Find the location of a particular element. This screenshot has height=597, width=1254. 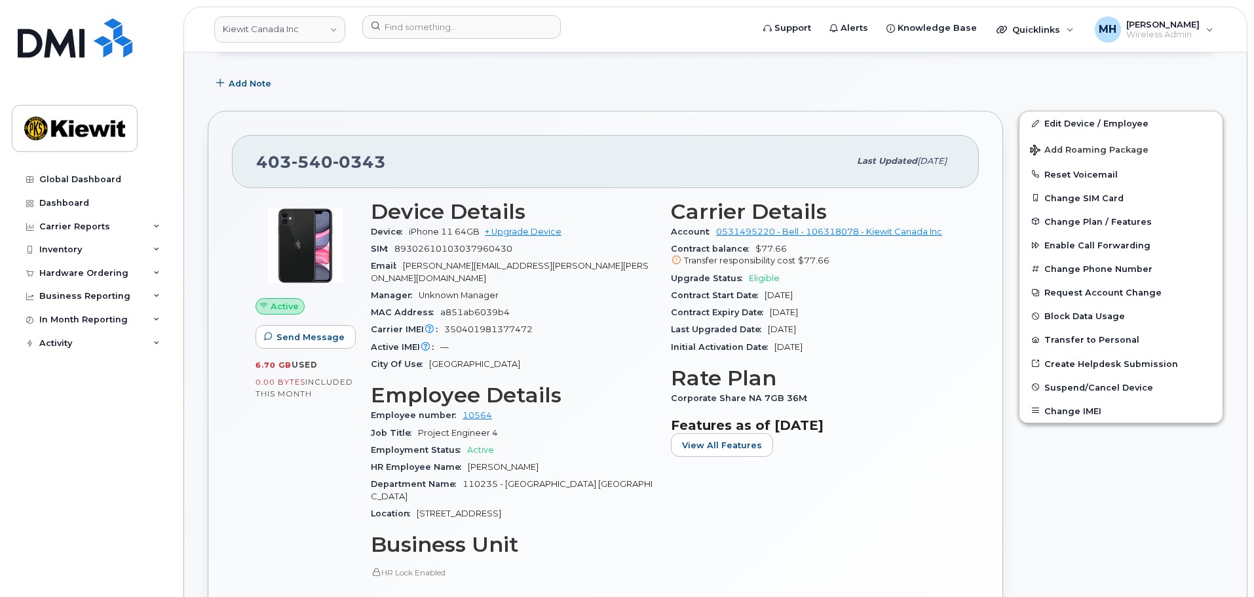

span: Last Upgraded Date is located at coordinates (719, 329).